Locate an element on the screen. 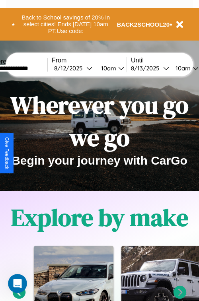 This screenshot has height=301, width=199. div: 8 / 12 / 2025 is located at coordinates (70, 68).